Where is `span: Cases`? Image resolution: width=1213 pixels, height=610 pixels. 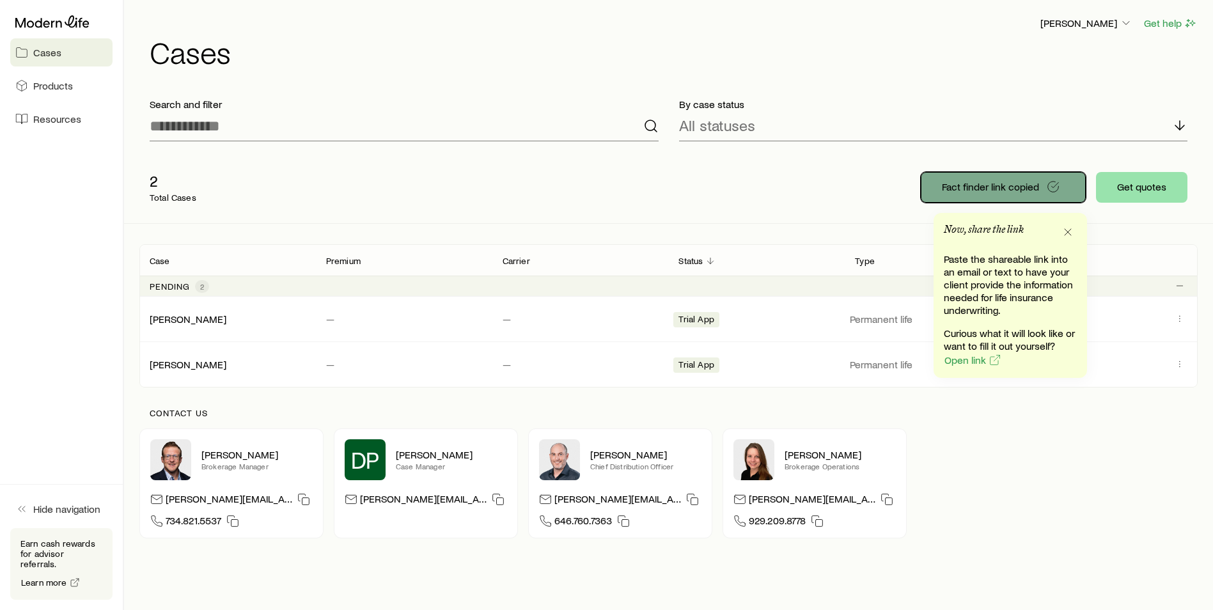 span: Cases is located at coordinates (47, 52).